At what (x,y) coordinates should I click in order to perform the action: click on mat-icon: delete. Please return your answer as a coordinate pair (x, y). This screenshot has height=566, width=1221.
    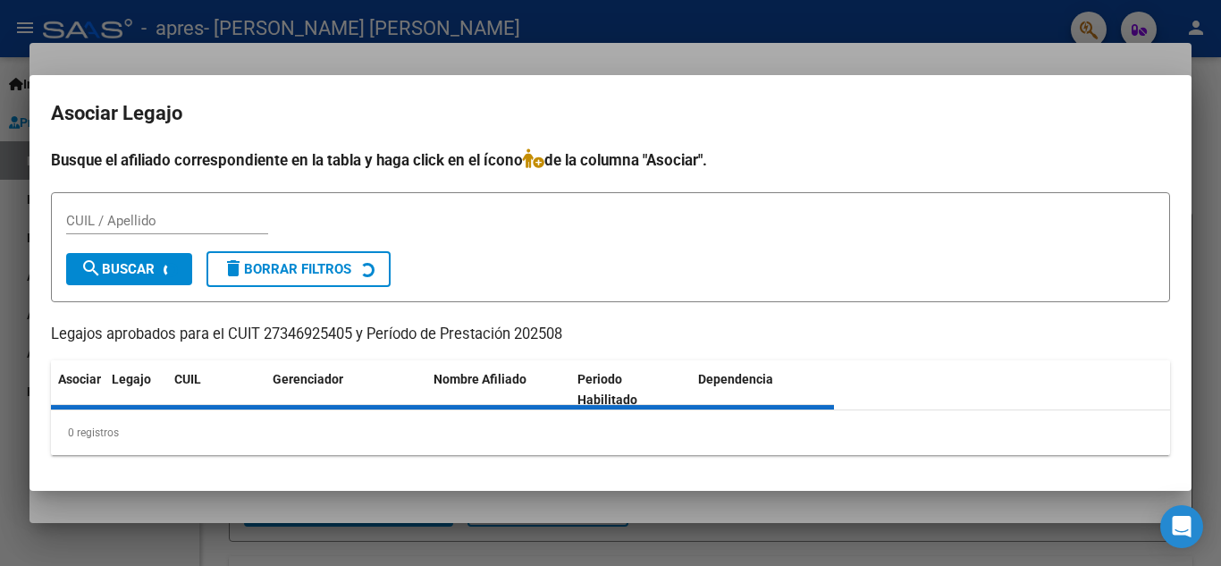
    Looking at the image, I should click on (233, 268).